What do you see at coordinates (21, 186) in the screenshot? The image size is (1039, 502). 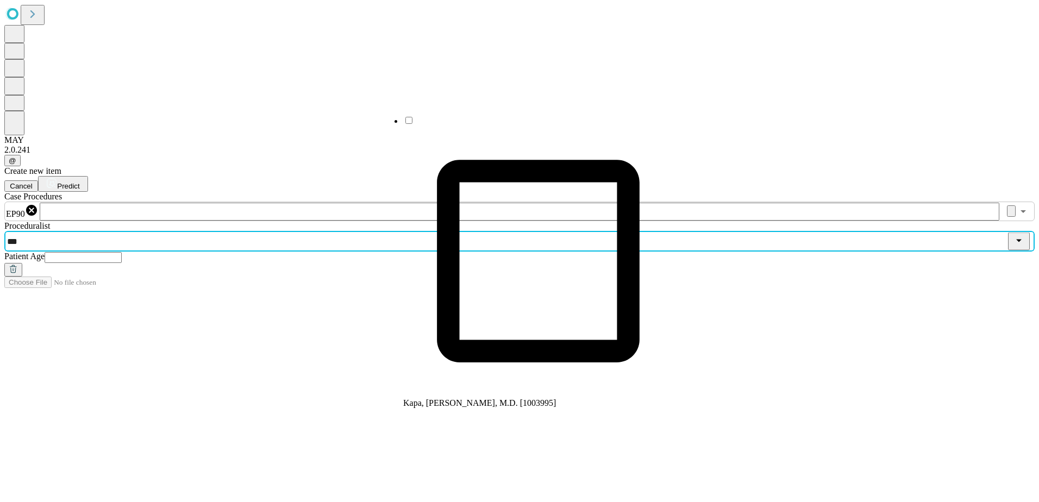 I see `span: Cancel` at bounding box center [21, 186].